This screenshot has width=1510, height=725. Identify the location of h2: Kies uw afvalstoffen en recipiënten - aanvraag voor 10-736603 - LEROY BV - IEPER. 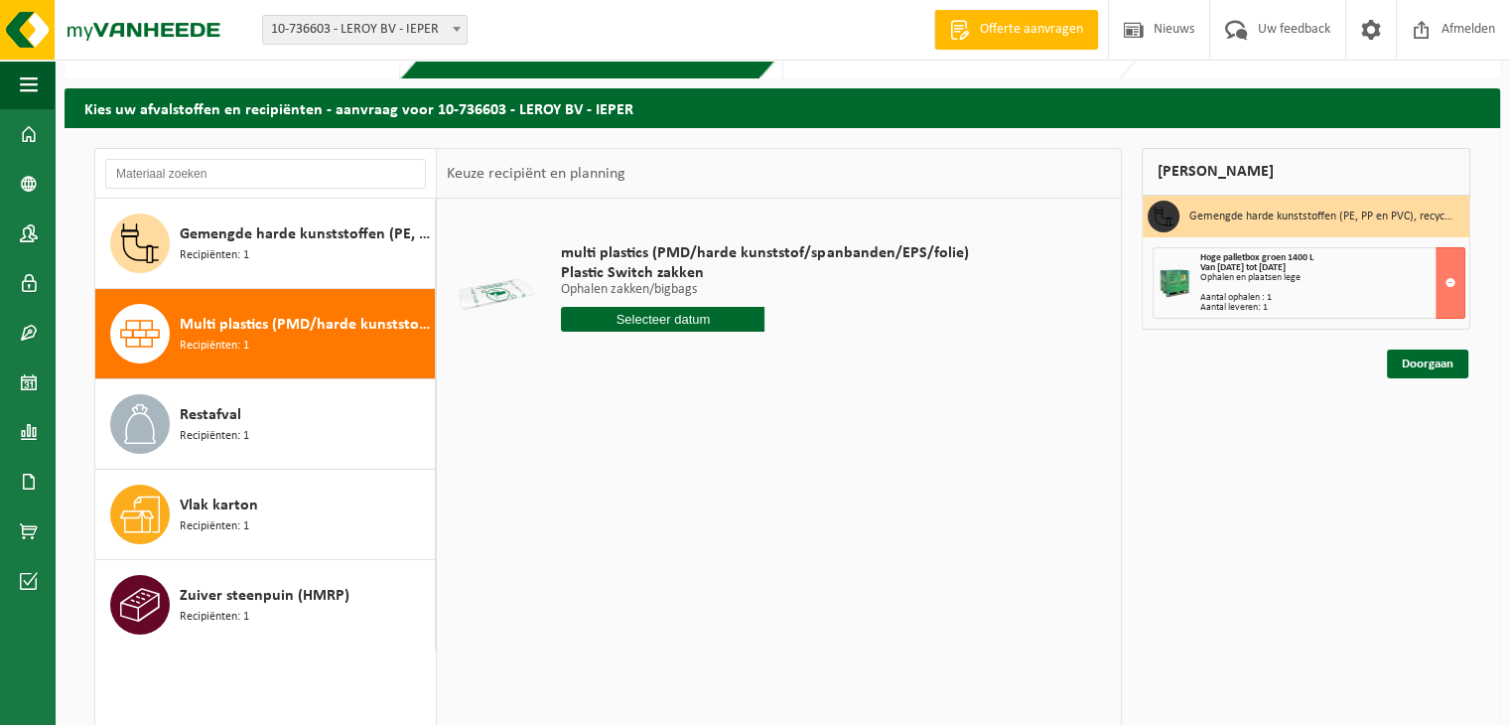
(782, 107).